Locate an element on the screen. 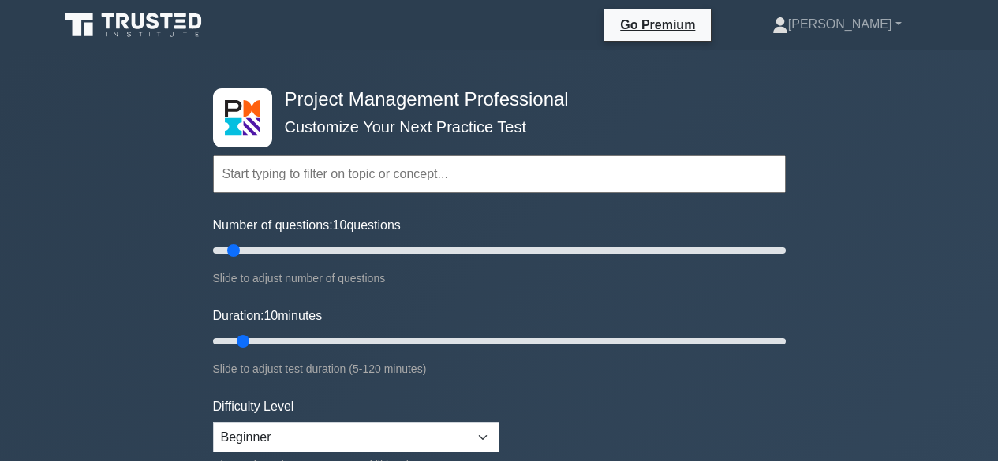 The image size is (998, 461). label: Difficulty Level is located at coordinates (253, 407).